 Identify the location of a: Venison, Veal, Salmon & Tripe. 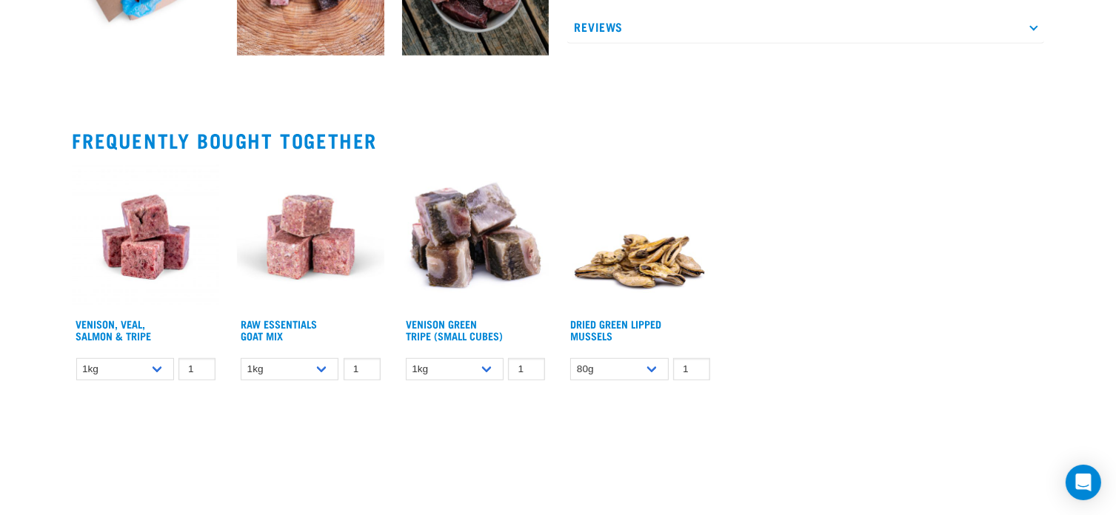
(114, 330).